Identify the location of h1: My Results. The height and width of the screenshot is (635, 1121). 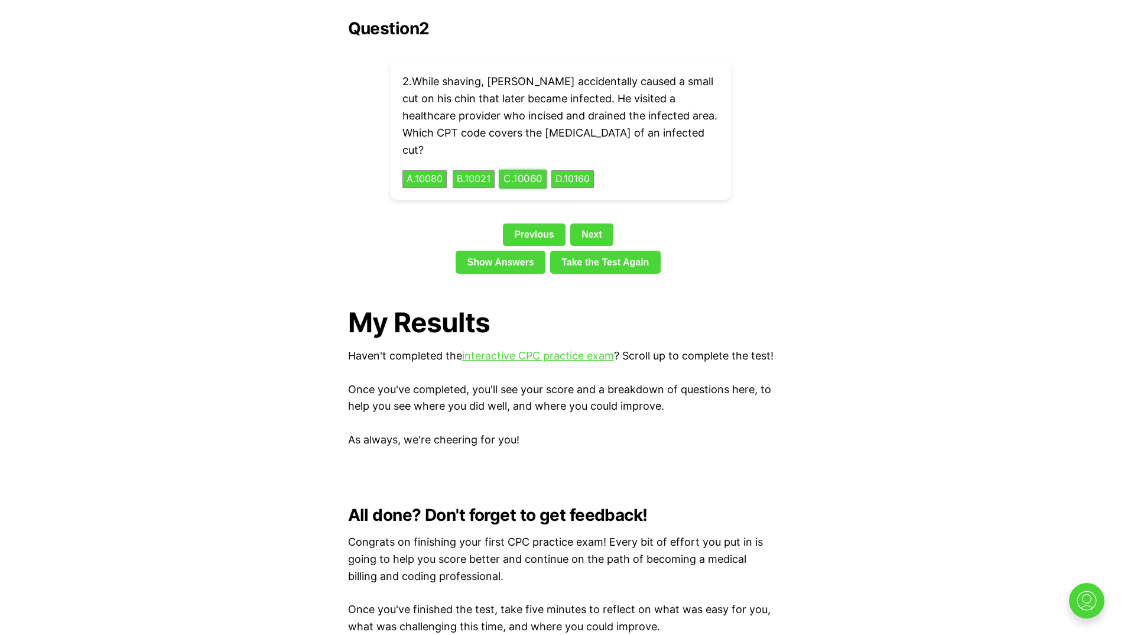
(561, 322).